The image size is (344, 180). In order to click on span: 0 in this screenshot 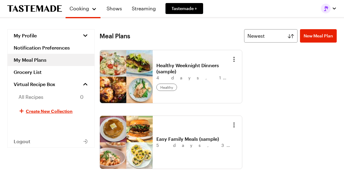, I will do `click(82, 97)`.